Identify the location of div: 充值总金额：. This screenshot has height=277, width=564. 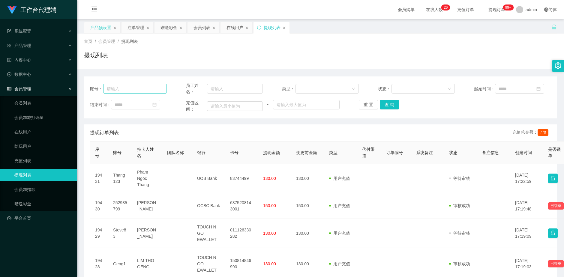
(532, 133).